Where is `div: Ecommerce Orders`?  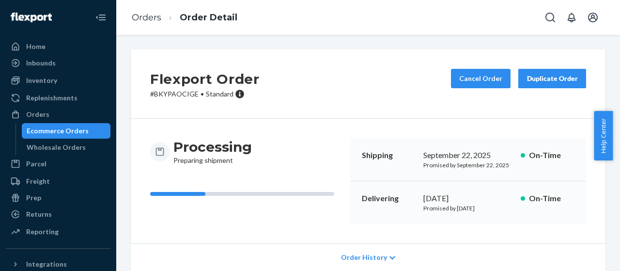 div: Ecommerce Orders is located at coordinates (58, 131).